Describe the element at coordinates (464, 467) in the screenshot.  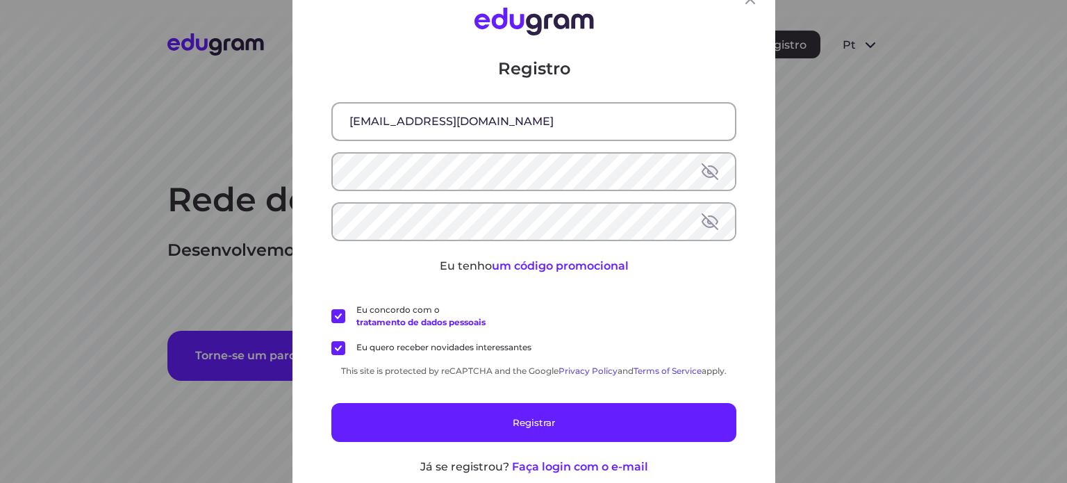
I see `p: Já se registrou?` at that location.